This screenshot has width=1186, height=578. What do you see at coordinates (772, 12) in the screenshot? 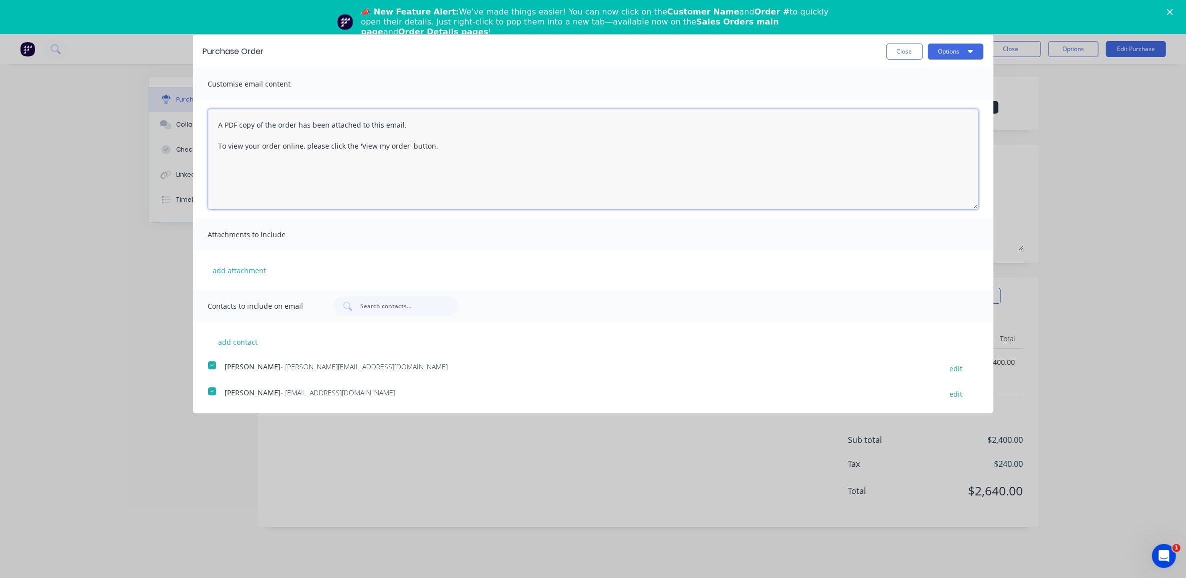
I see `b: Order #` at bounding box center [772, 12].